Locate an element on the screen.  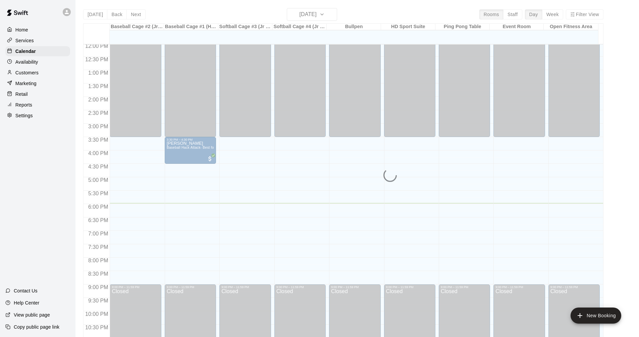
div: Softball Cage #4 (Jr Hack Attack) is located at coordinates (299, 27).